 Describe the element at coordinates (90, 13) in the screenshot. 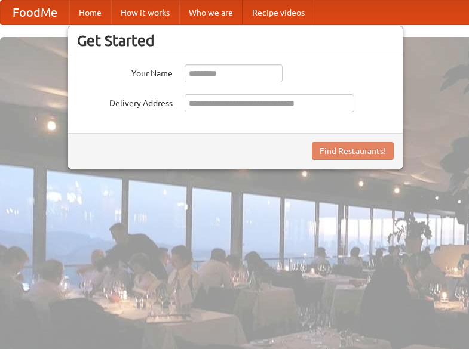

I see `a: Home` at that location.